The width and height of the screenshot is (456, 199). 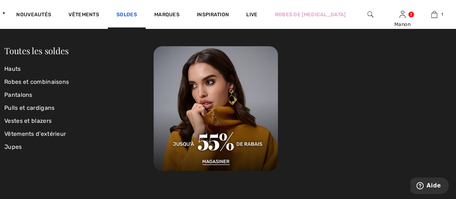 What do you see at coordinates (442, 14) in the screenshot?
I see `span: 1` at bounding box center [442, 14].